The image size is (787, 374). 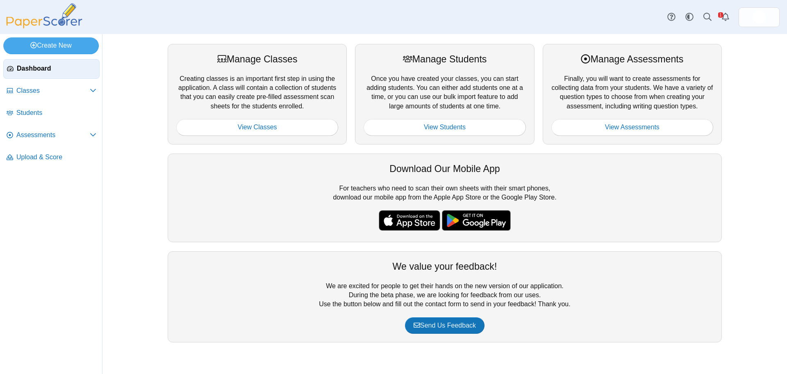 I want to click on img: google-play-badge.png, so click(x=477, y=220).